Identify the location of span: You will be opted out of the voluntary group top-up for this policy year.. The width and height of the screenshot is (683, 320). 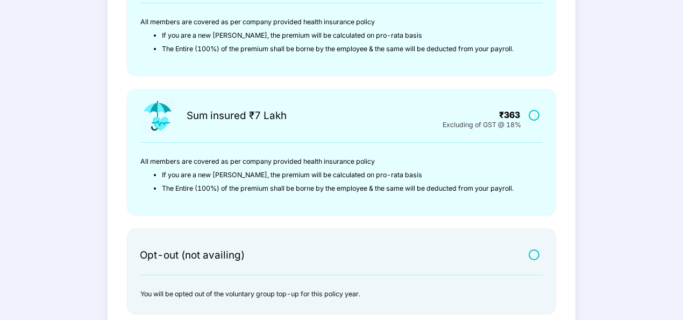
(250, 293).